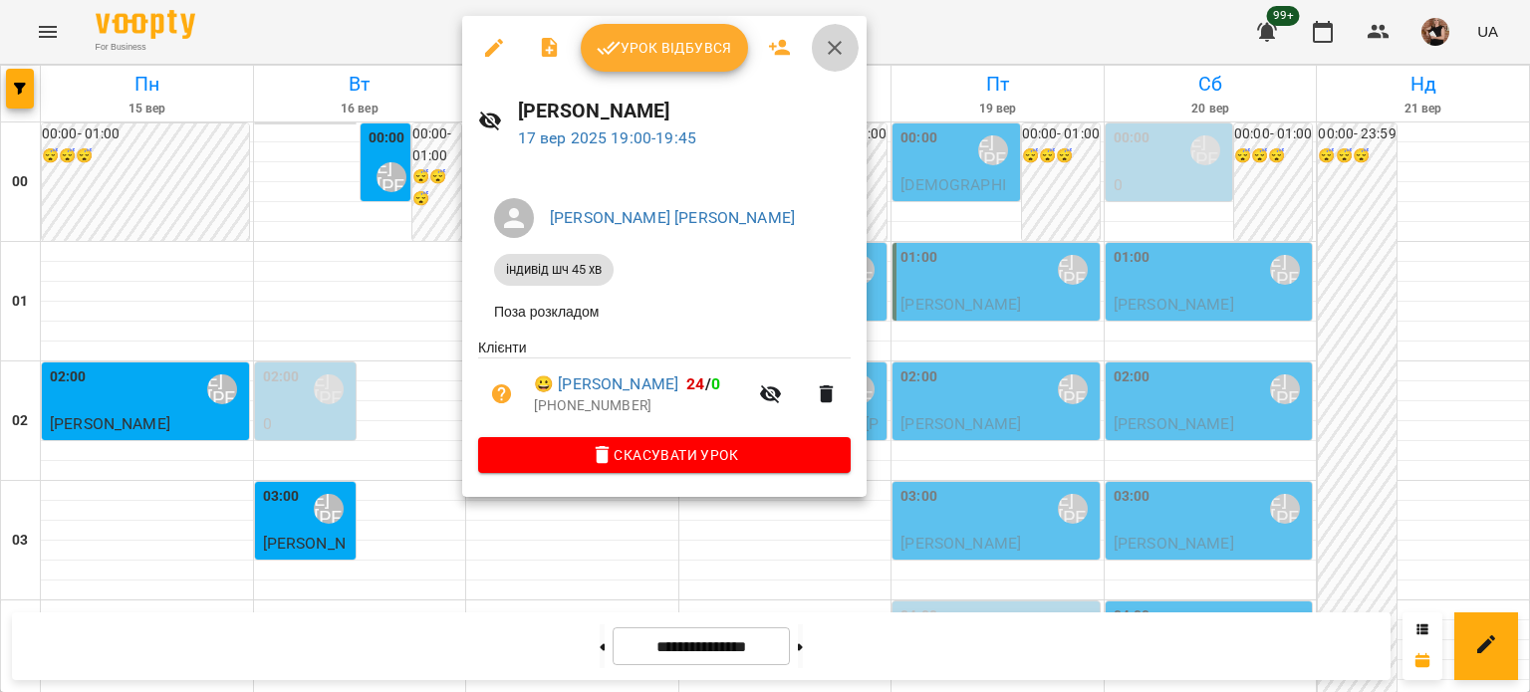 Image resolution: width=1530 pixels, height=692 pixels. Describe the element at coordinates (554, 270) in the screenshot. I see `span: індивід шч 45 хв` at that location.